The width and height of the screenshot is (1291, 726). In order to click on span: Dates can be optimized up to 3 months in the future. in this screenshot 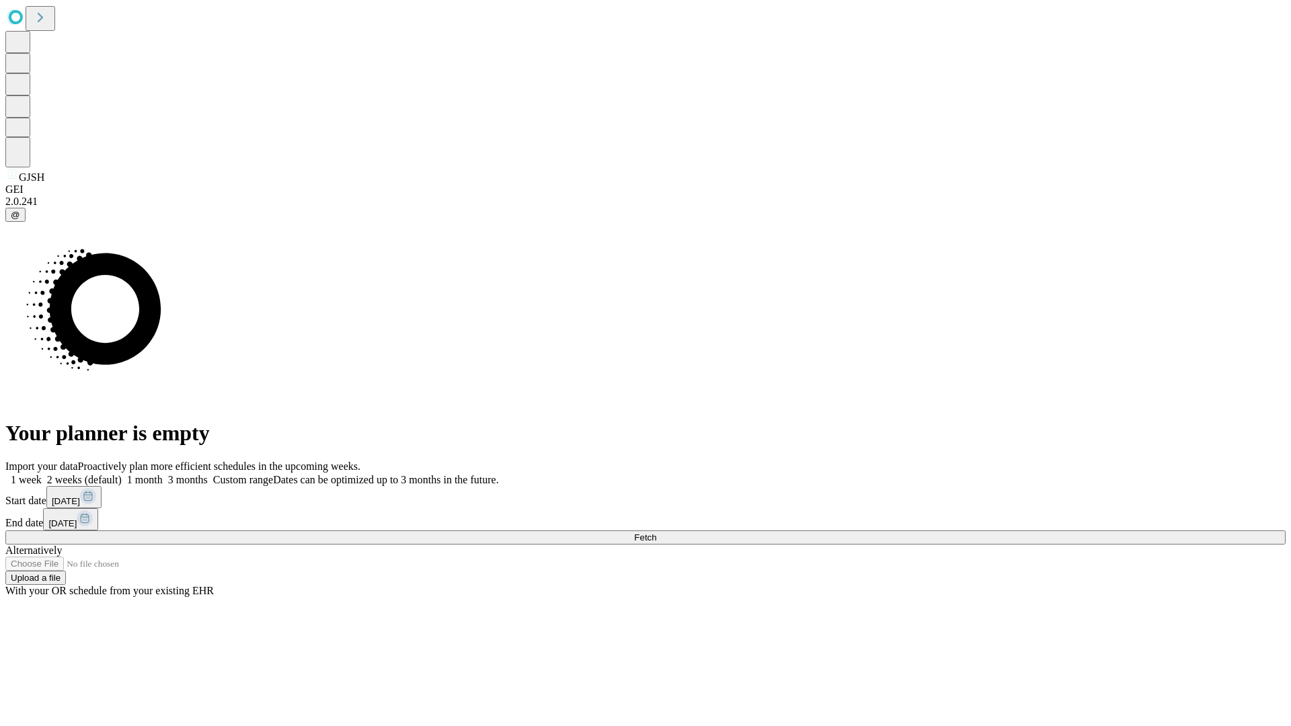, I will do `click(385, 480)`.